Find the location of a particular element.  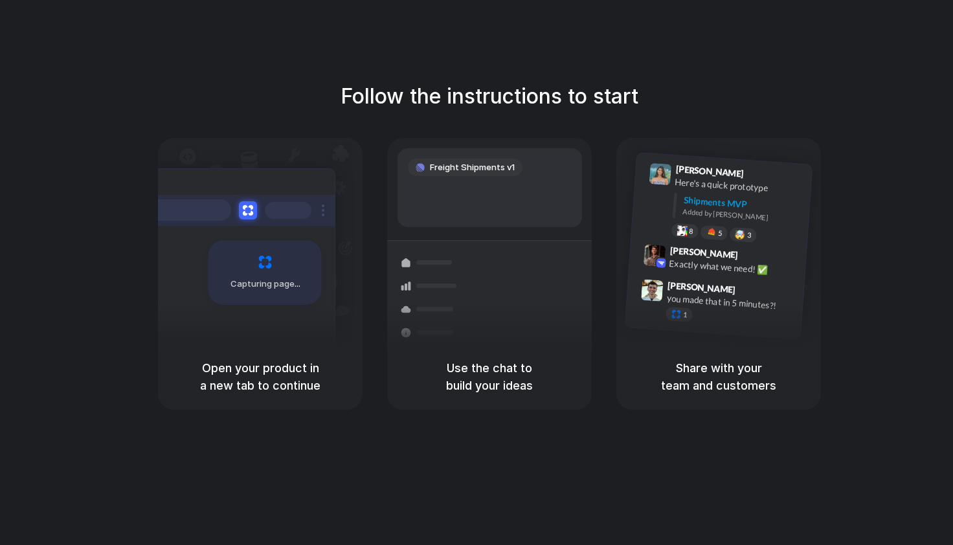

span: 9:42 AM is located at coordinates (755, 257).